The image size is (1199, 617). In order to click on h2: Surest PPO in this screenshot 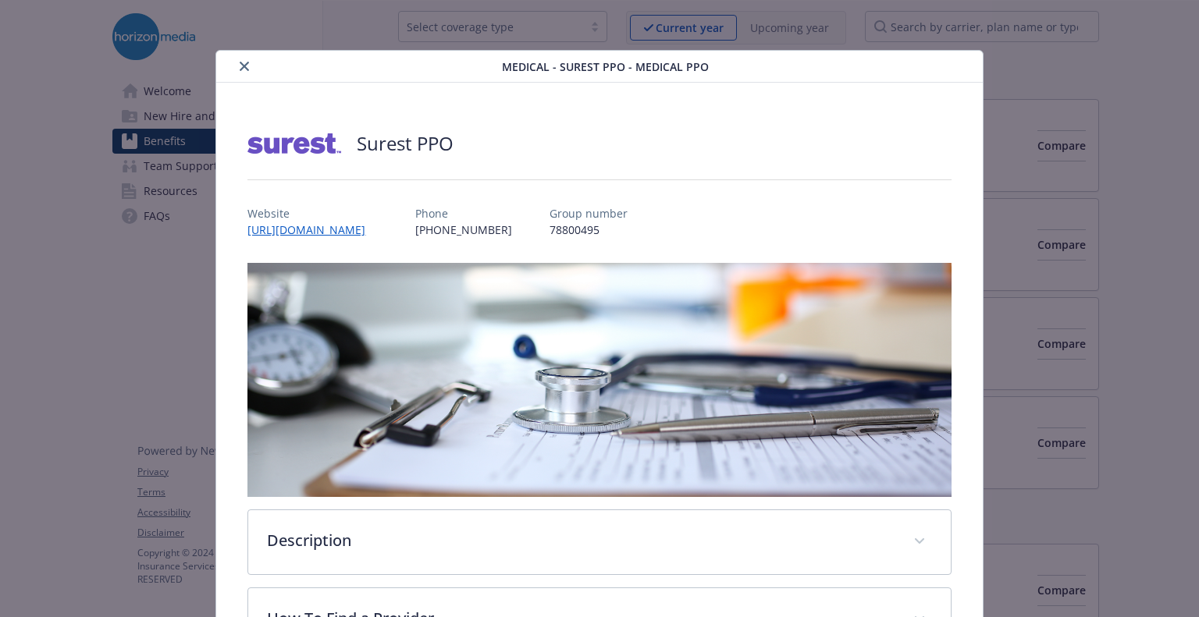, I will do `click(405, 144)`.